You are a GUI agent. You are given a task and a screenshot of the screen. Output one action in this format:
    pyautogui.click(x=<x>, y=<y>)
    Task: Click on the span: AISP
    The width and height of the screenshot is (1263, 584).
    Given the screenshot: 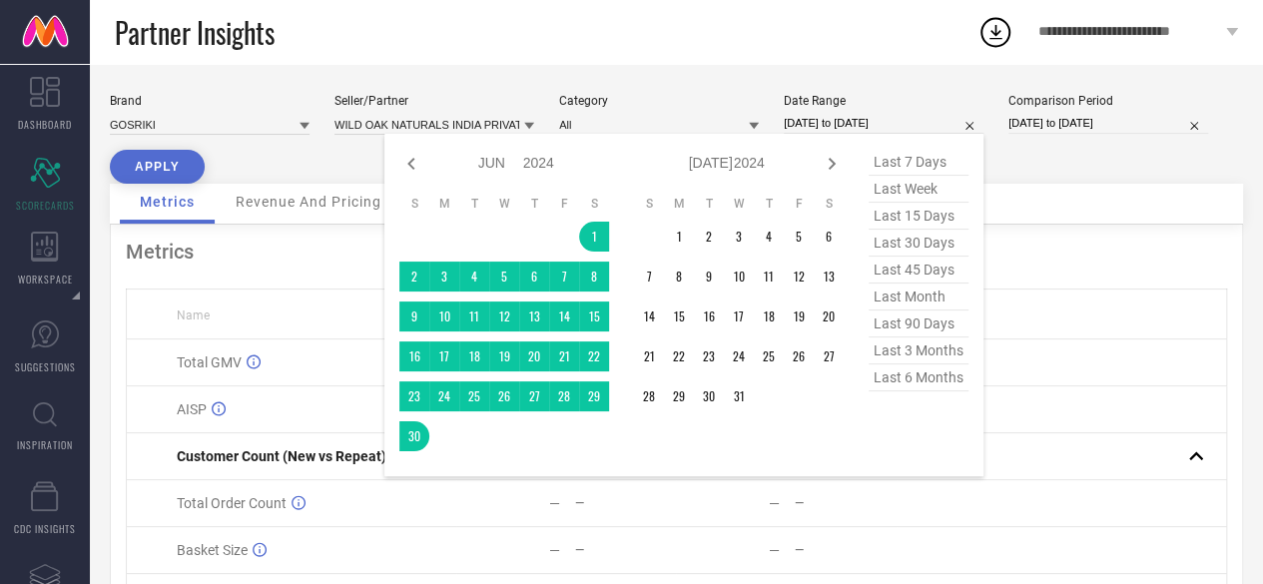 What is the action you would take?
    pyautogui.click(x=192, y=409)
    